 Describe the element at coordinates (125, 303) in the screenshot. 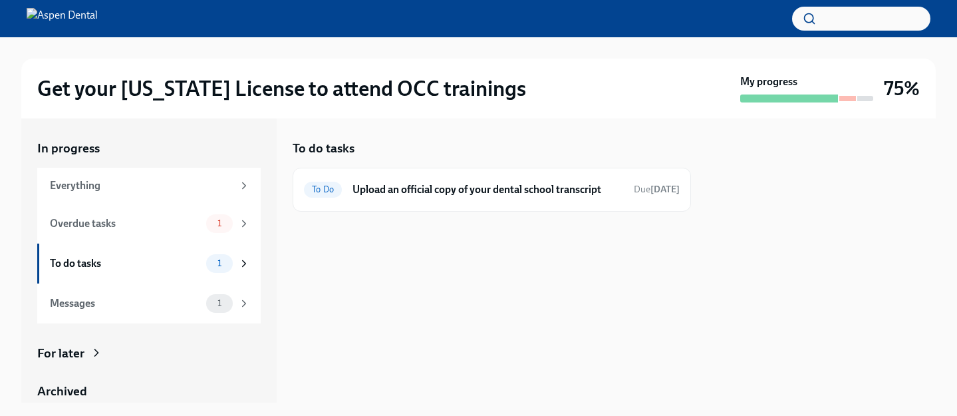

I see `div: Messages` at that location.